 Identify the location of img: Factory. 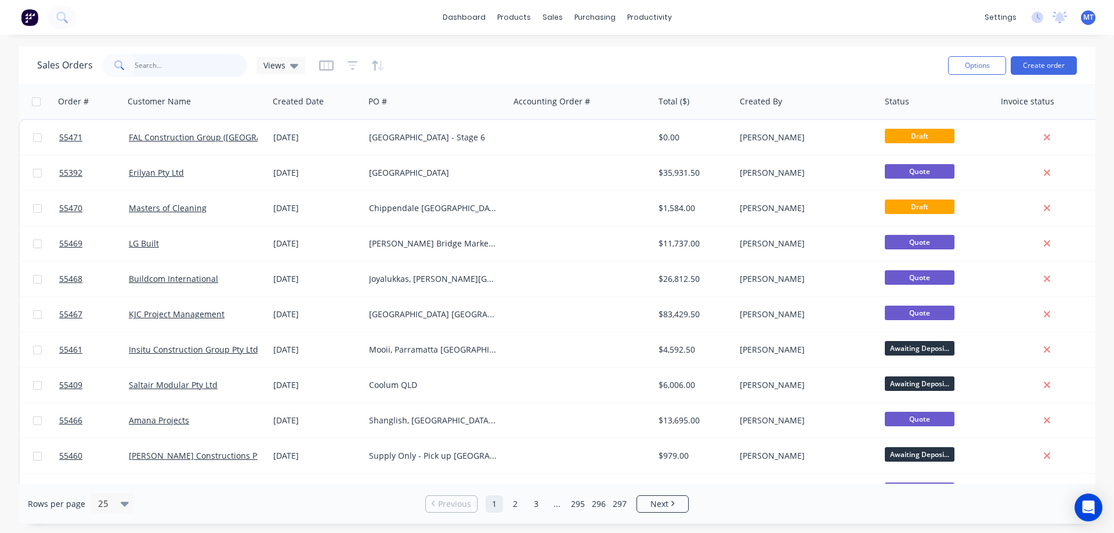
(30, 17).